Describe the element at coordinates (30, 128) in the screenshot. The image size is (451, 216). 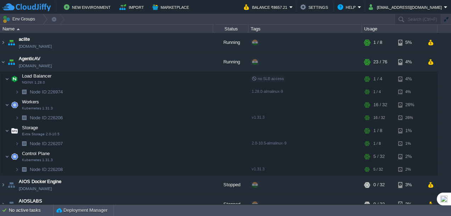
I see `a: StorageExtra Storage 2.0-10.5` at that location.